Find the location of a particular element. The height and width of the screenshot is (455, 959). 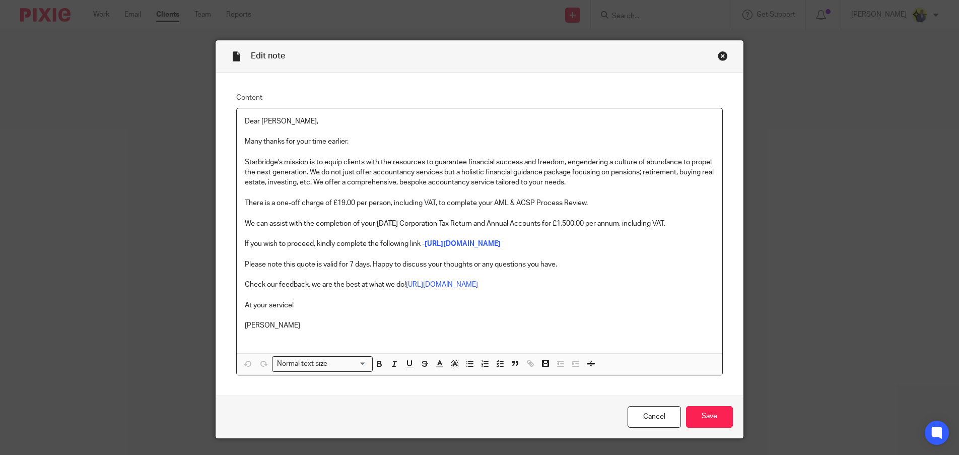

div: Search for option is located at coordinates (322, 364).